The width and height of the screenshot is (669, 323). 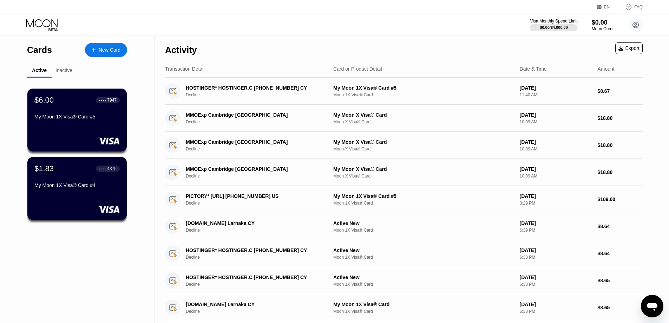 I want to click on div: 11:40 AM, so click(x=556, y=95).